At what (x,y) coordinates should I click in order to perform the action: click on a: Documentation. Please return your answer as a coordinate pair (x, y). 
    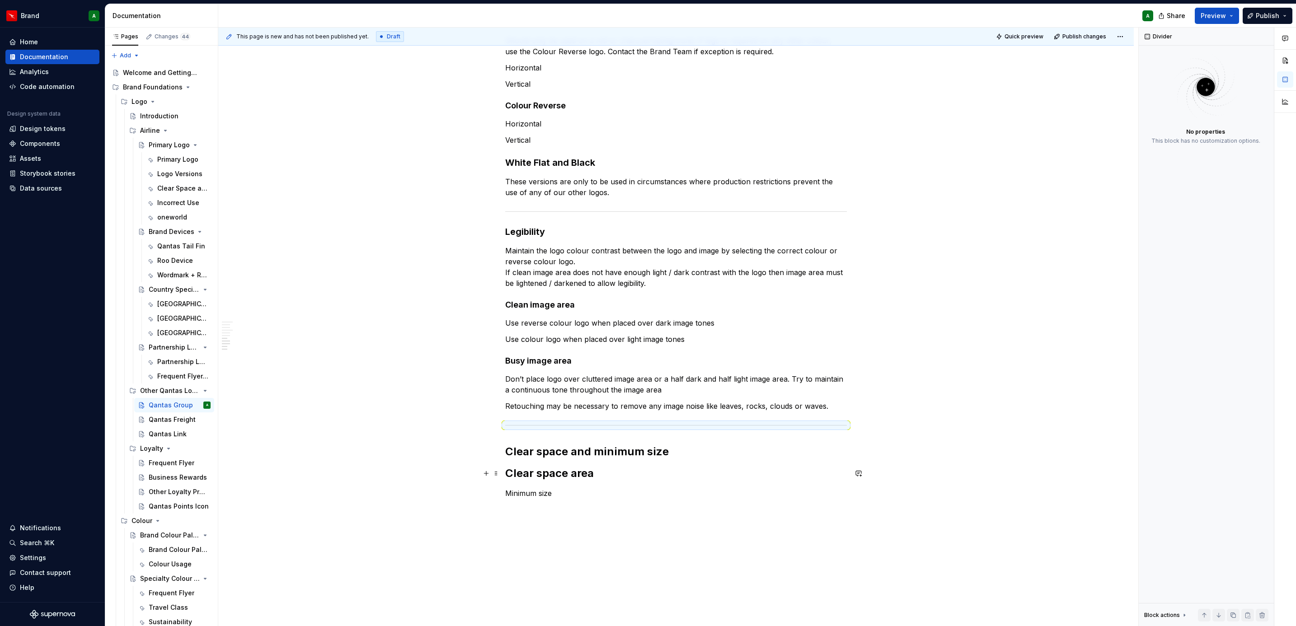
    Looking at the image, I should click on (52, 57).